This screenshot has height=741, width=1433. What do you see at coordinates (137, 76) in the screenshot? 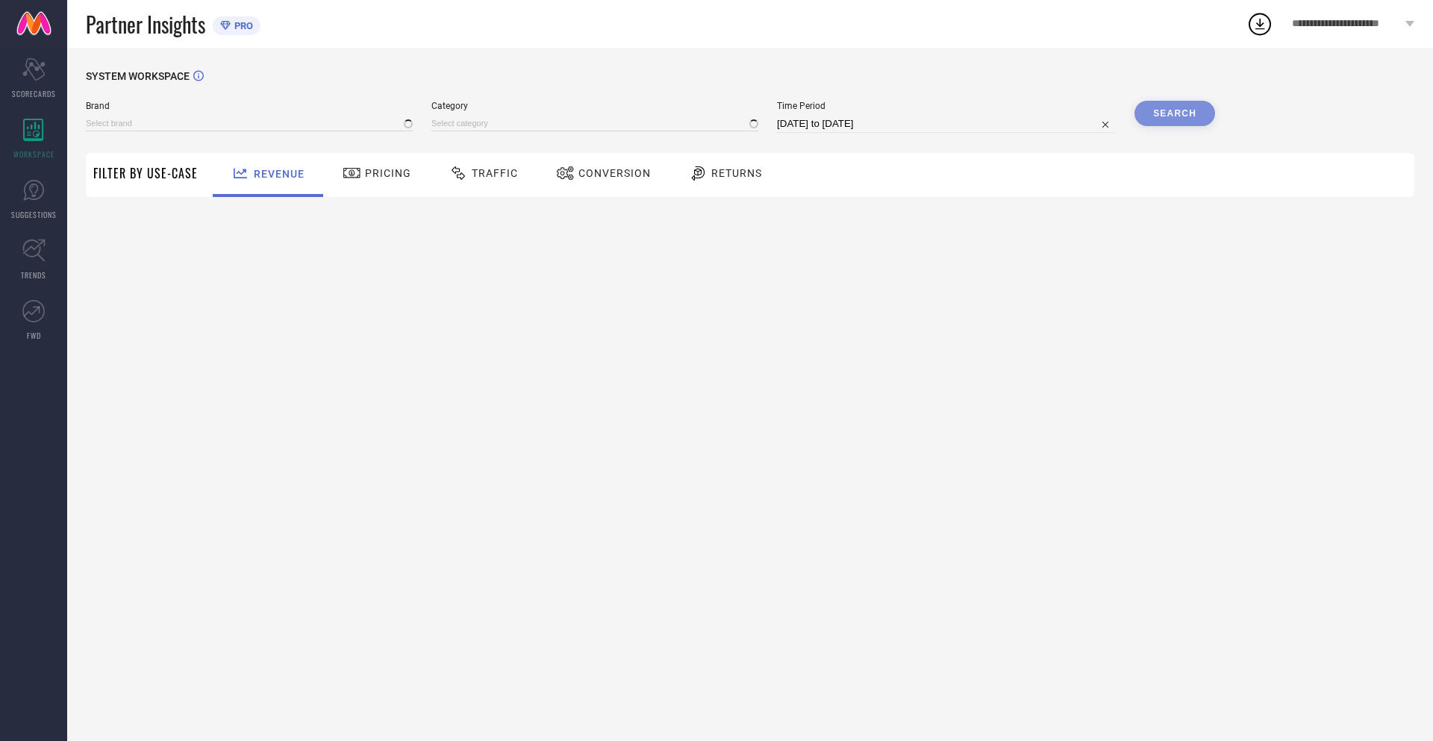
I see `span: SYSTEM WORKSPACE` at bounding box center [137, 76].